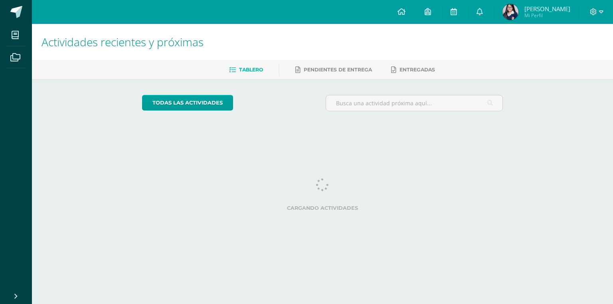 Image resolution: width=613 pixels, height=304 pixels. I want to click on span: Tablero, so click(251, 69).